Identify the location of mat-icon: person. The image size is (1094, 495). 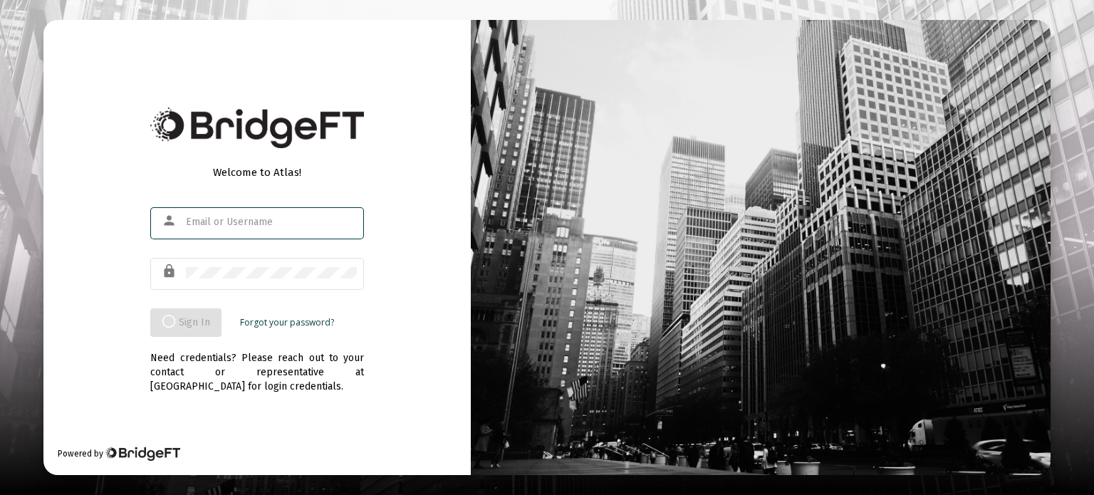
(170, 221).